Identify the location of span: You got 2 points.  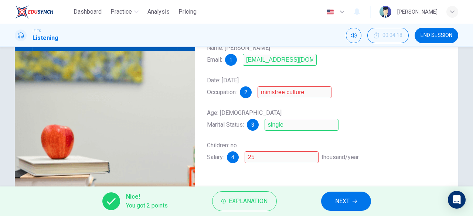
(147, 206).